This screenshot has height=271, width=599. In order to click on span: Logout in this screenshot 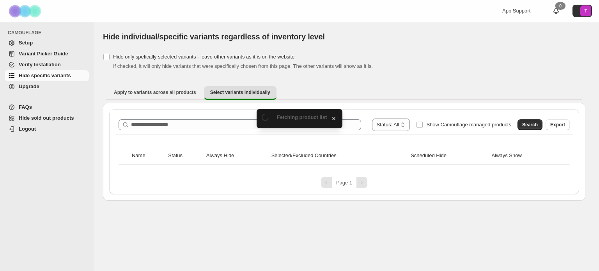, I will do `click(27, 129)`.